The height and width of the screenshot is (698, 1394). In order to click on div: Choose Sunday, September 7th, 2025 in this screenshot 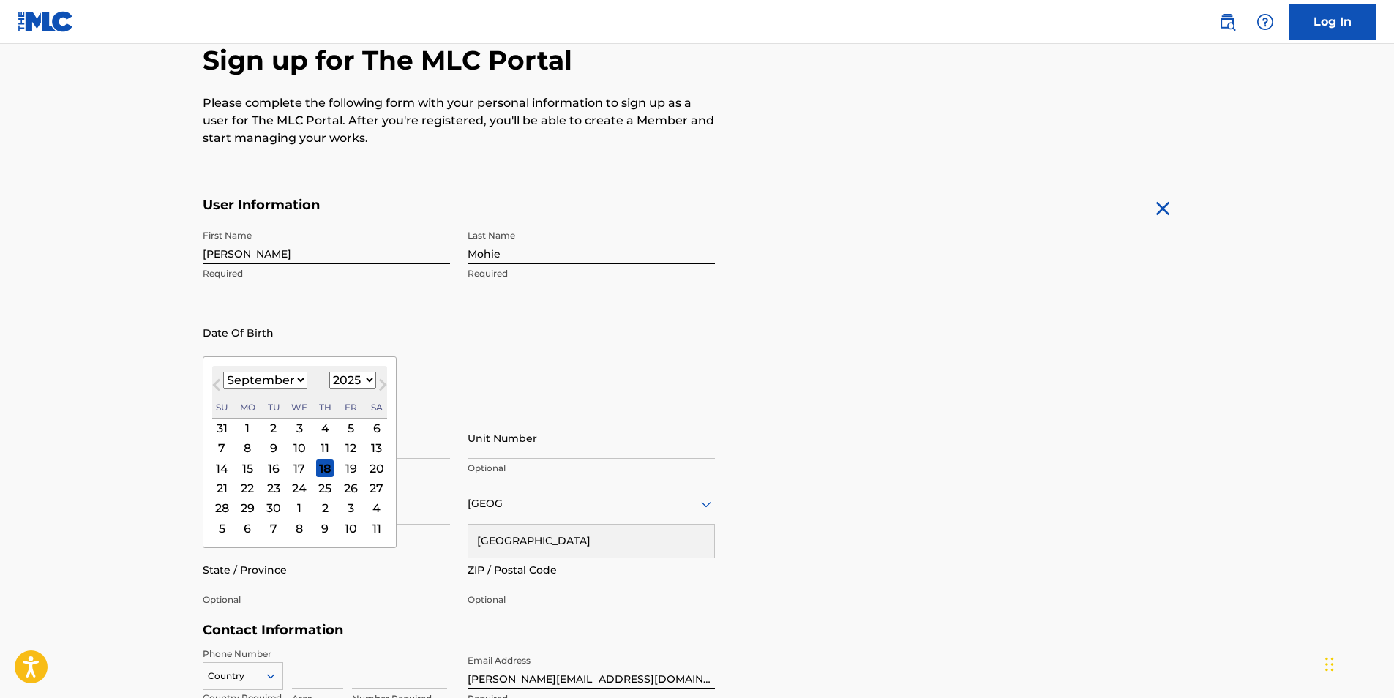, I will do `click(222, 449)`.